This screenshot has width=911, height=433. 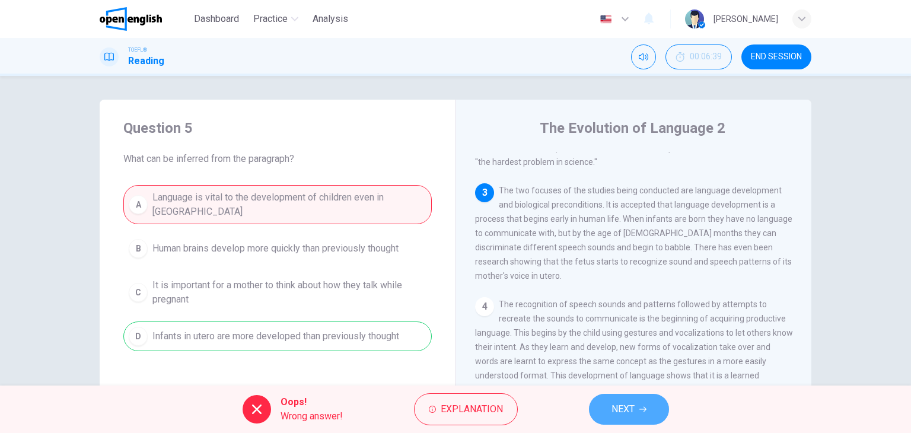 What do you see at coordinates (484, 193) in the screenshot?
I see `div: 3` at bounding box center [484, 193].